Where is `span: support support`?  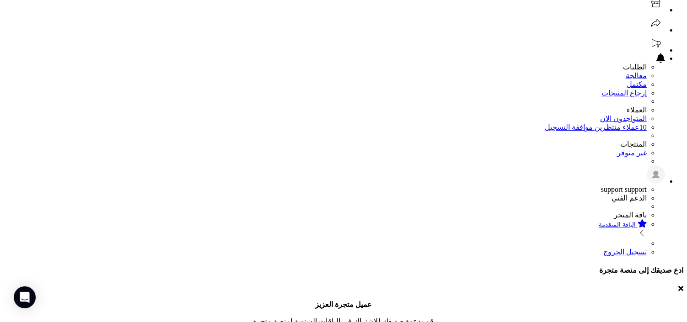
span: support support is located at coordinates (623, 189).